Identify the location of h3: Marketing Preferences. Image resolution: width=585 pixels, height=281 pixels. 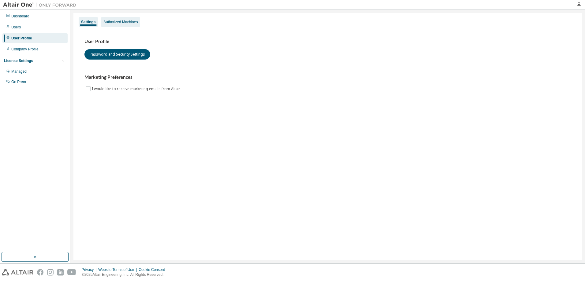
(328, 77).